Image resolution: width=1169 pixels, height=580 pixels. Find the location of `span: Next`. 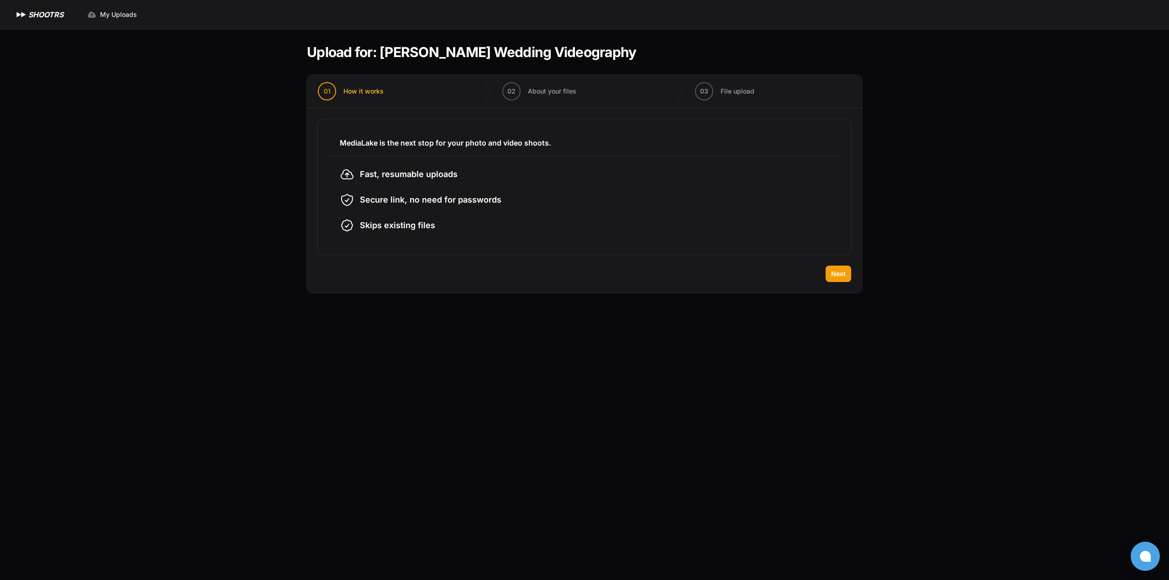

span: Next is located at coordinates (838, 274).